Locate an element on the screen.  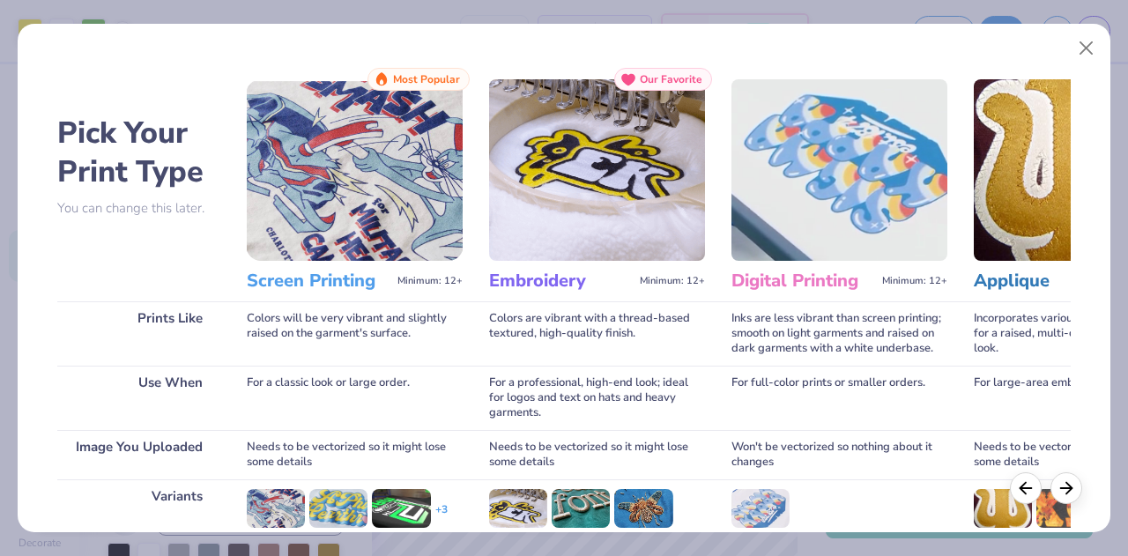
span: Our Favorite is located at coordinates (670, 79).